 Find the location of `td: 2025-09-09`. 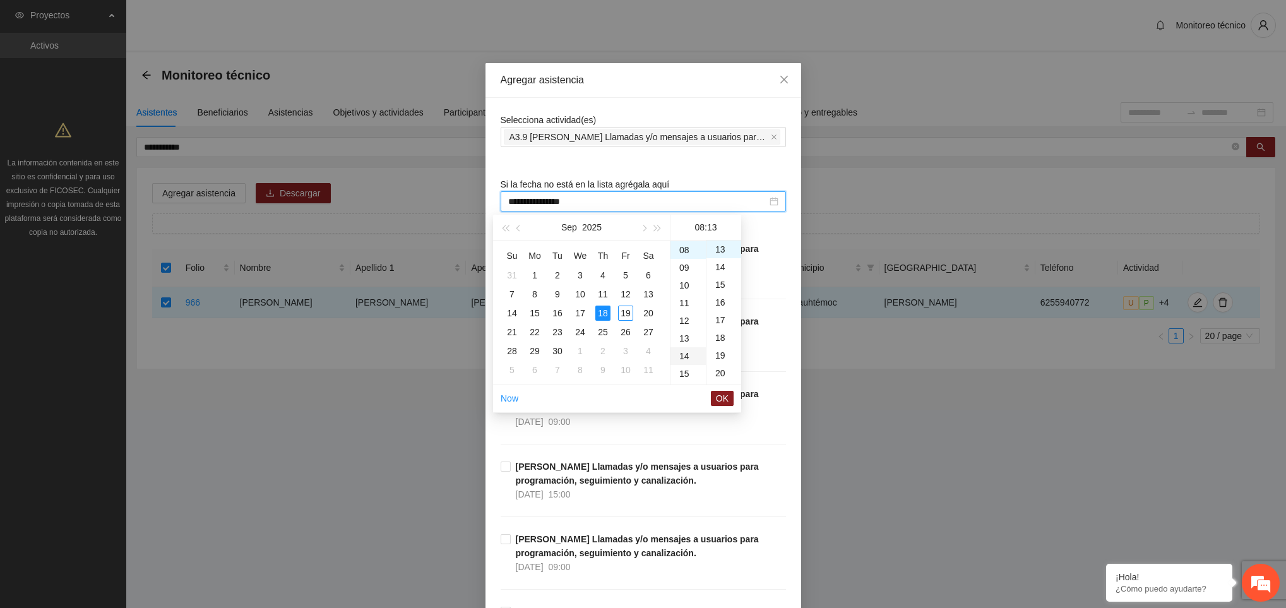

td: 2025-09-09 is located at coordinates (557, 294).